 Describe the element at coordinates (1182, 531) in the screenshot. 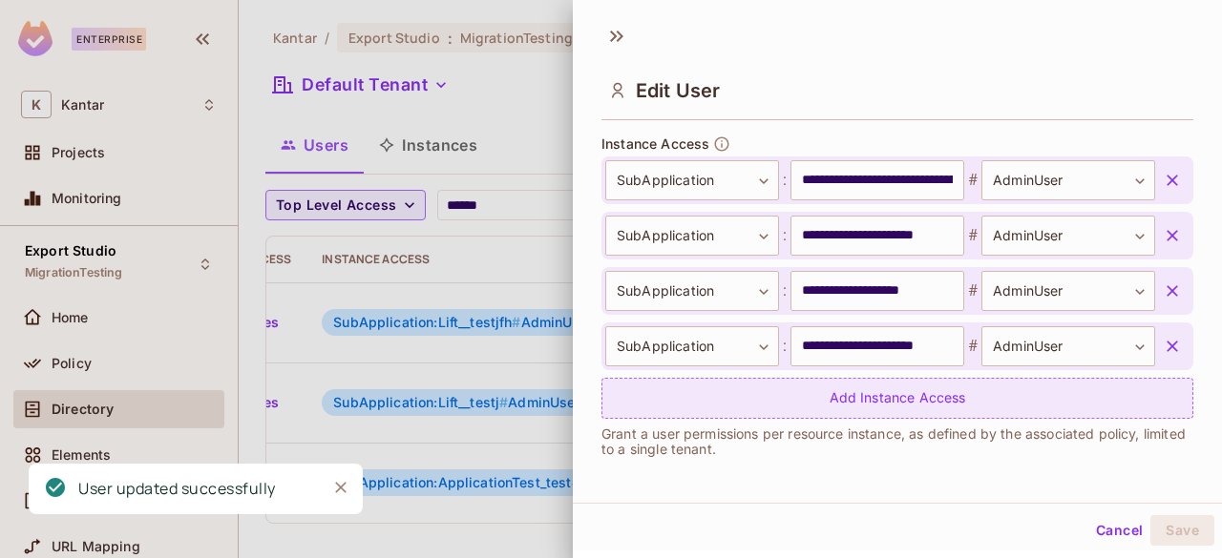

I see `button: Save` at that location.